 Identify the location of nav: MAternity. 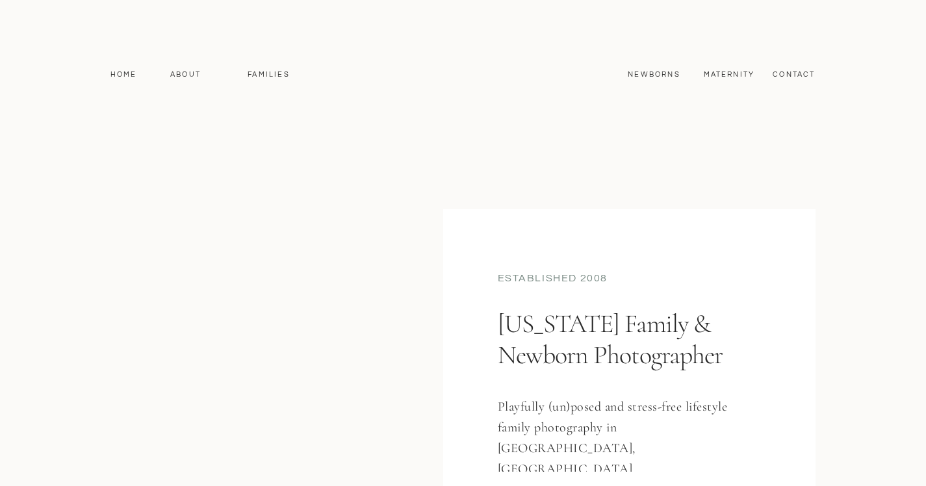
(728, 75).